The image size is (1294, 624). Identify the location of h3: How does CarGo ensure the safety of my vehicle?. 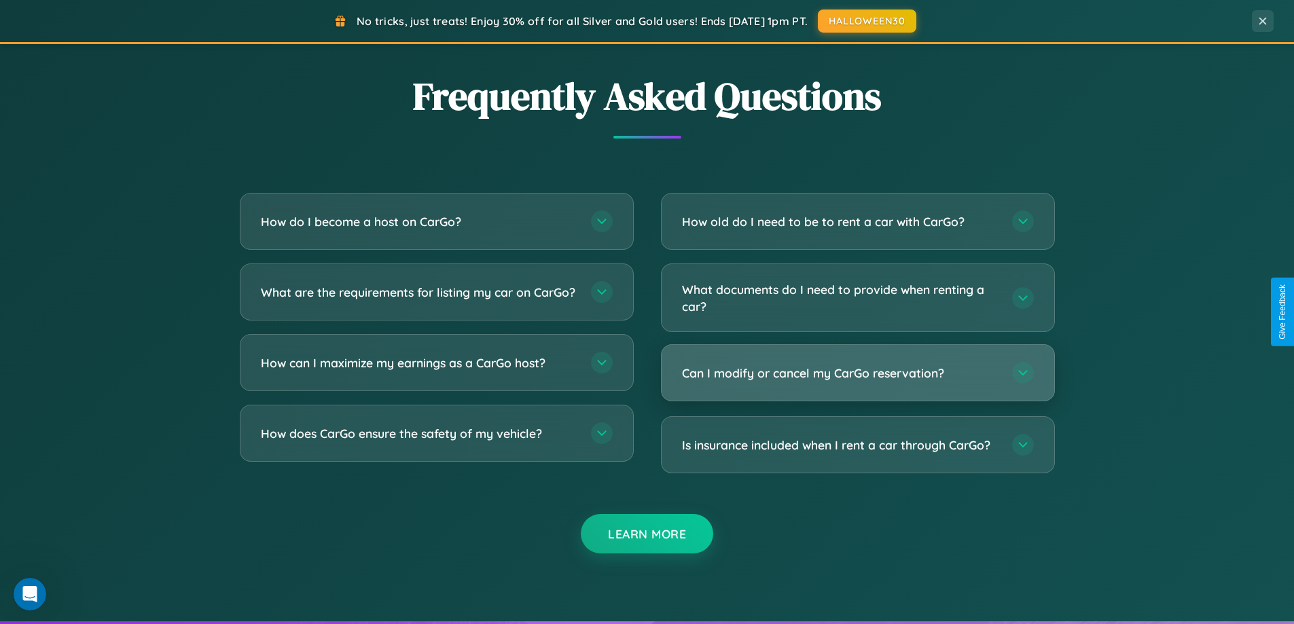
(419, 433).